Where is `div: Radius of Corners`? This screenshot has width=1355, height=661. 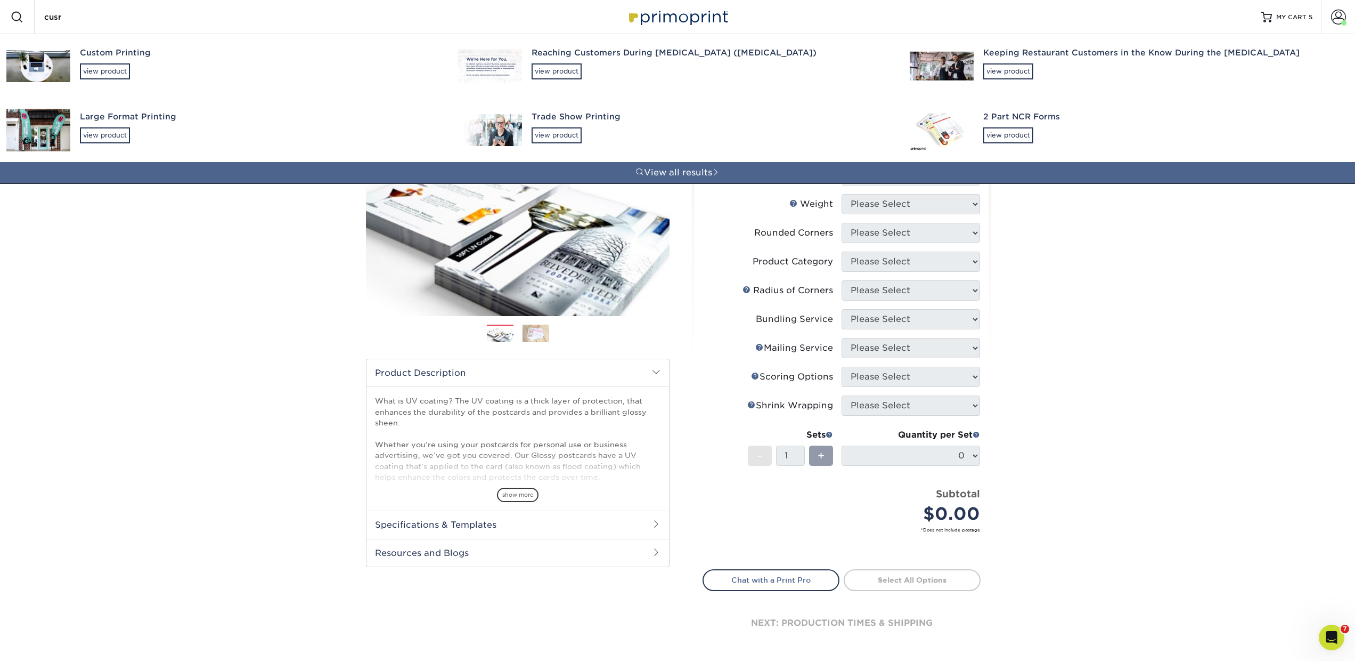 div: Radius of Corners is located at coordinates (788, 290).